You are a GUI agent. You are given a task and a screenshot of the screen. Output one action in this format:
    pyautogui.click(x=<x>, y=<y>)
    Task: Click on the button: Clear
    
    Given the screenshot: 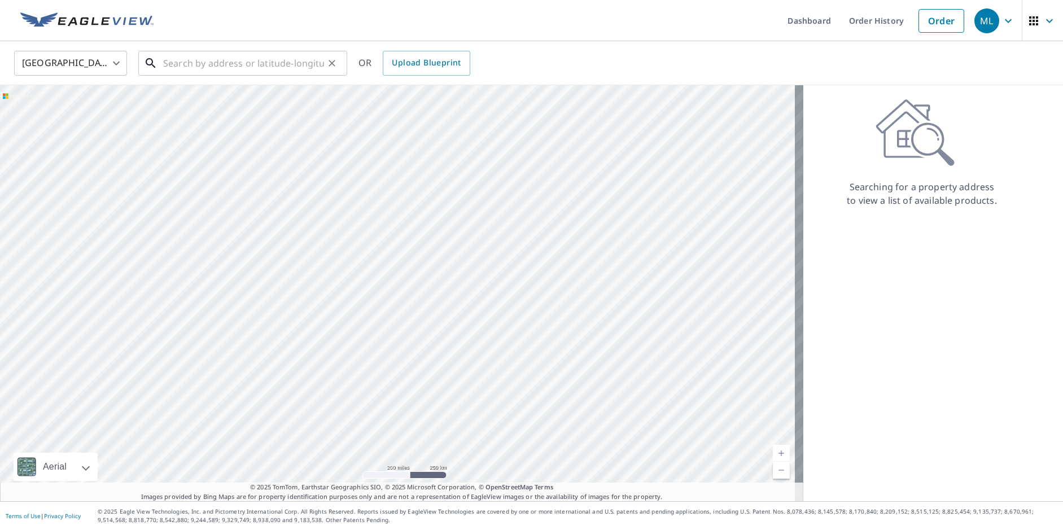 What is the action you would take?
    pyautogui.click(x=332, y=63)
    